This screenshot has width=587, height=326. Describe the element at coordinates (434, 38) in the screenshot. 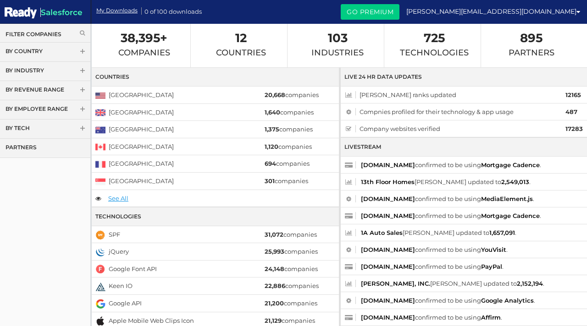

I see `span: 725` at that location.